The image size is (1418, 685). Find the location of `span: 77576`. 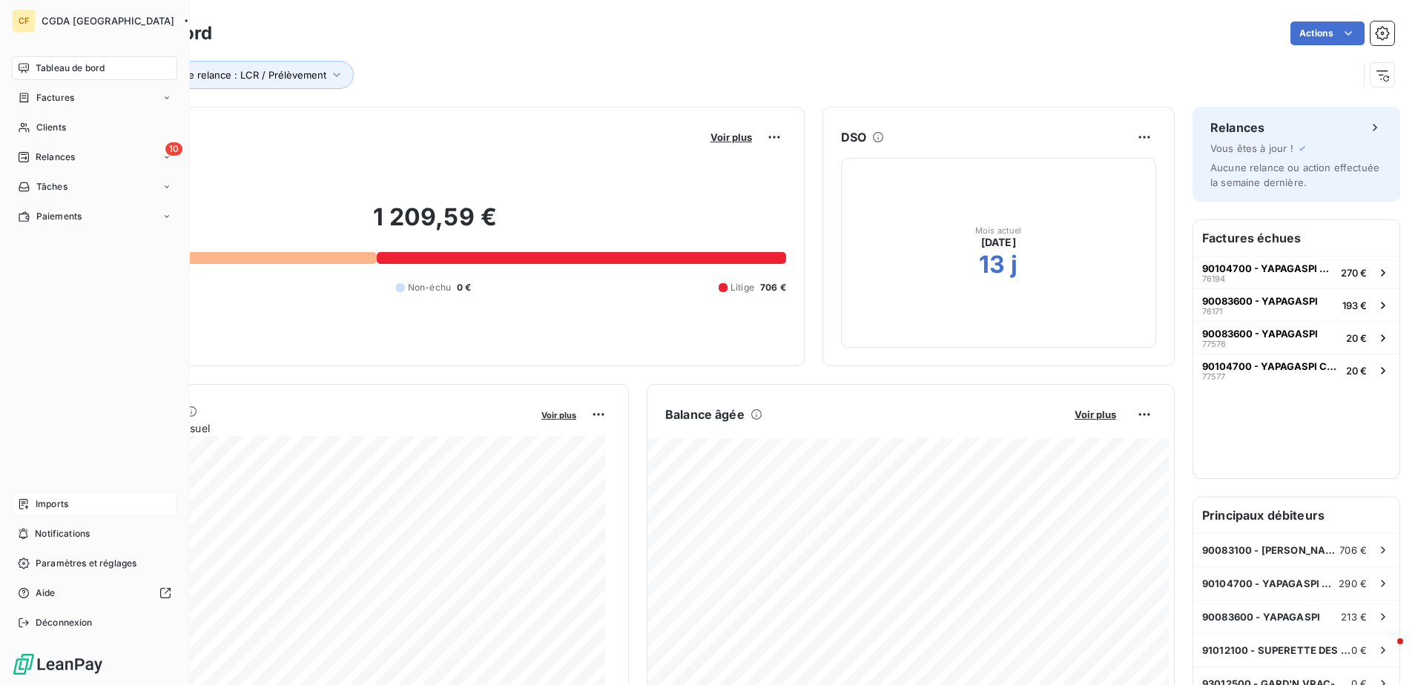

span: 77576 is located at coordinates (1214, 344).